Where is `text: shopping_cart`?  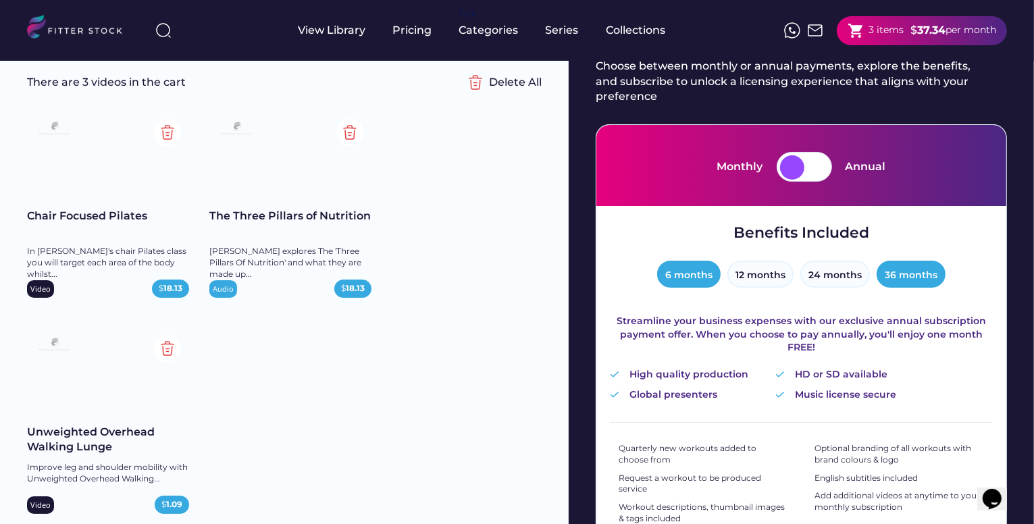
text: shopping_cart is located at coordinates (856, 30).